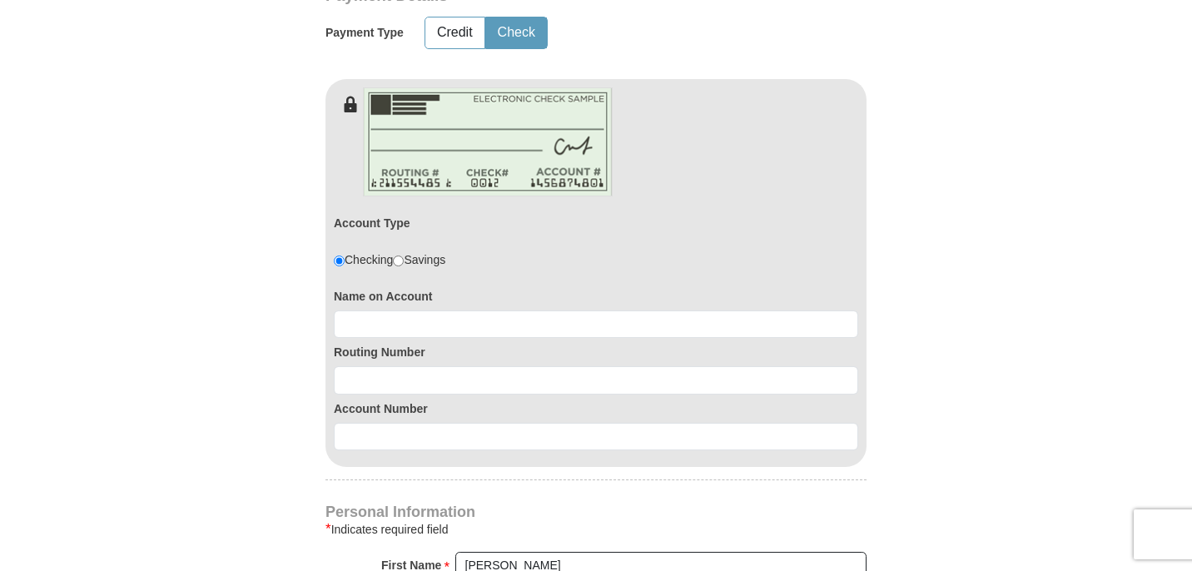 The image size is (1192, 571). Describe the element at coordinates (596, 296) in the screenshot. I see `label: Name on Account` at that location.